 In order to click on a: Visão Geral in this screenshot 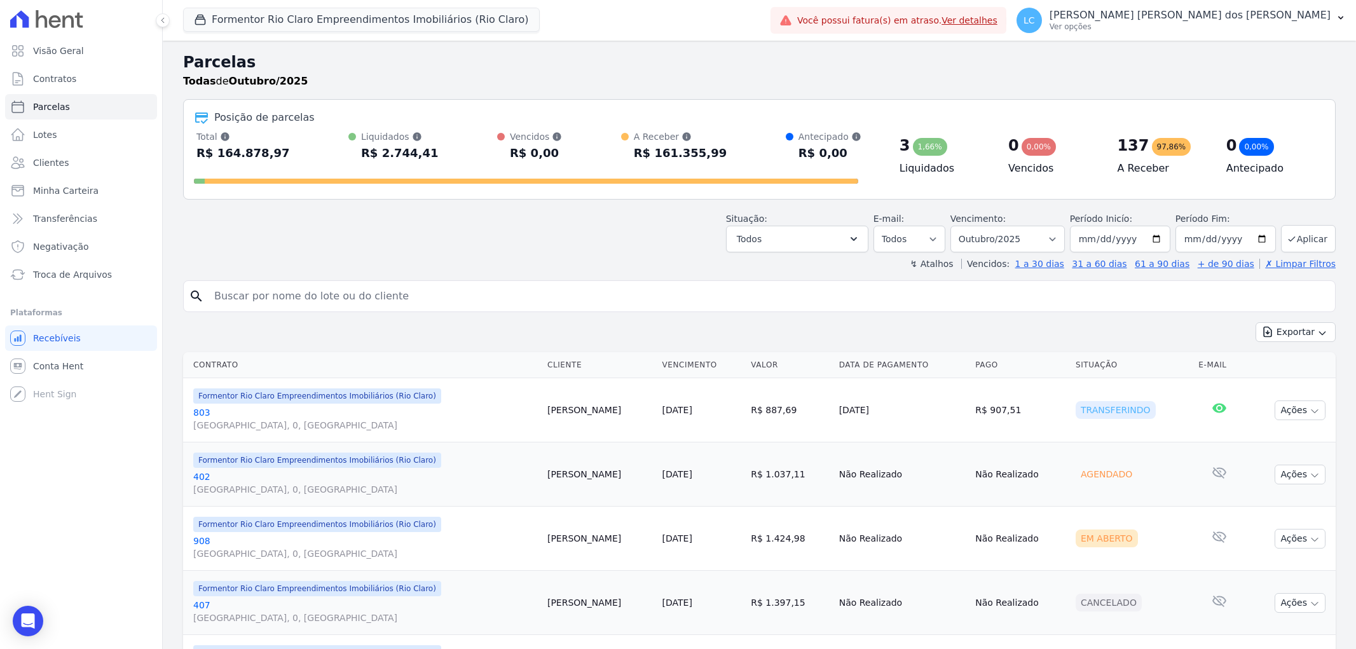, I will do `click(81, 51)`.